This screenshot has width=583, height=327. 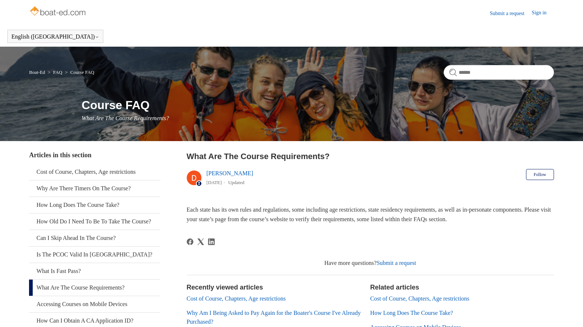 I want to click on div: Have more questions?, so click(x=370, y=263).